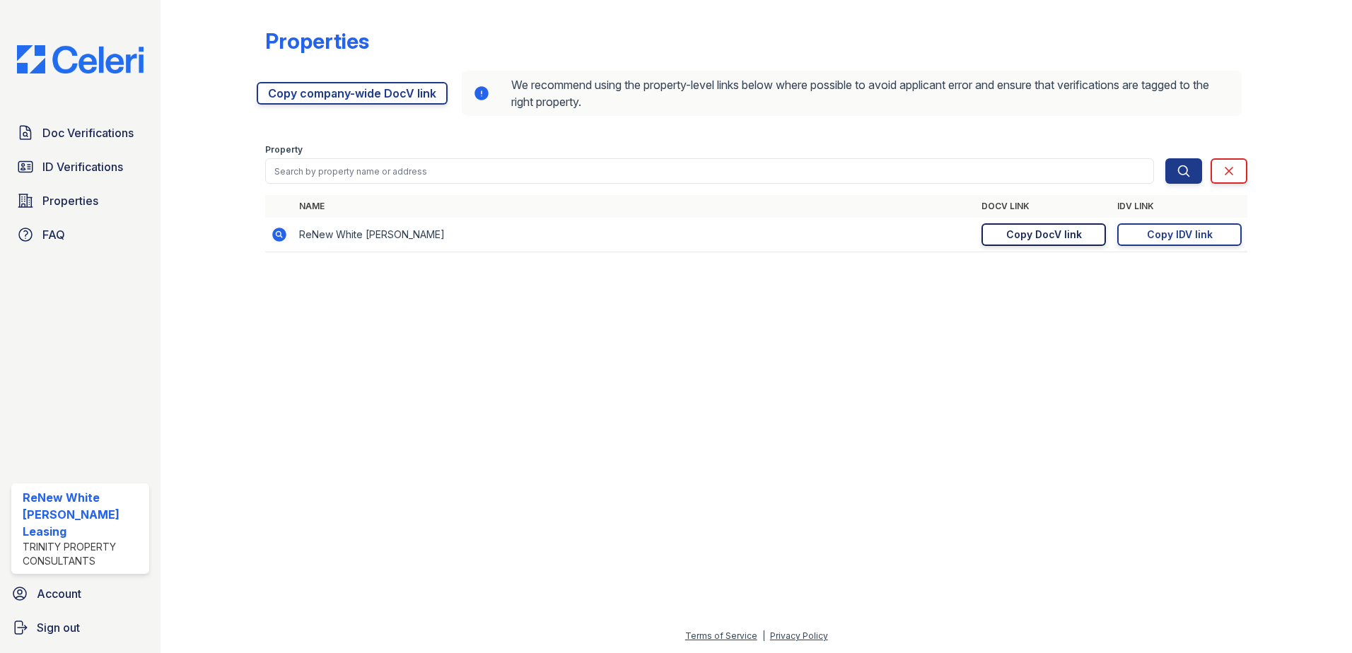  I want to click on a: Privacy Policy, so click(799, 636).